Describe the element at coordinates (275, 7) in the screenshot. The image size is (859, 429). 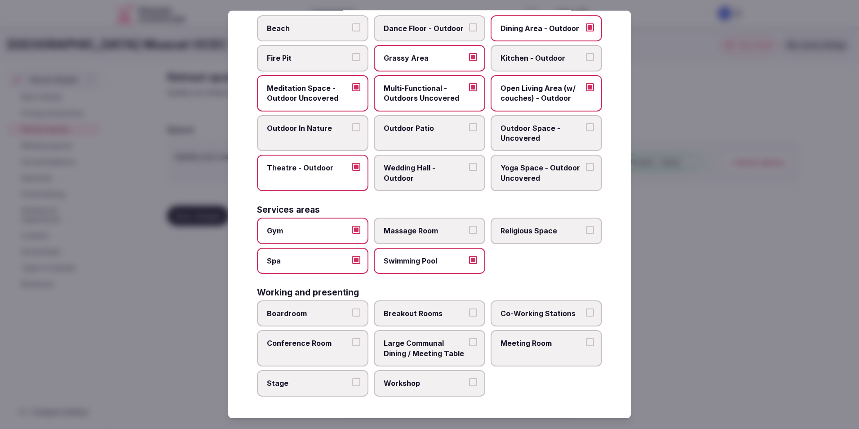
I see `h3: Outdoor` at that location.